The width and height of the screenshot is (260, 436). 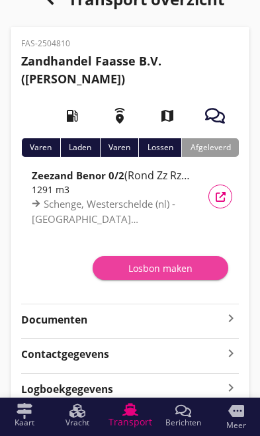 What do you see at coordinates (122, 319) in the screenshot?
I see `strong: Documenten` at bounding box center [122, 319].